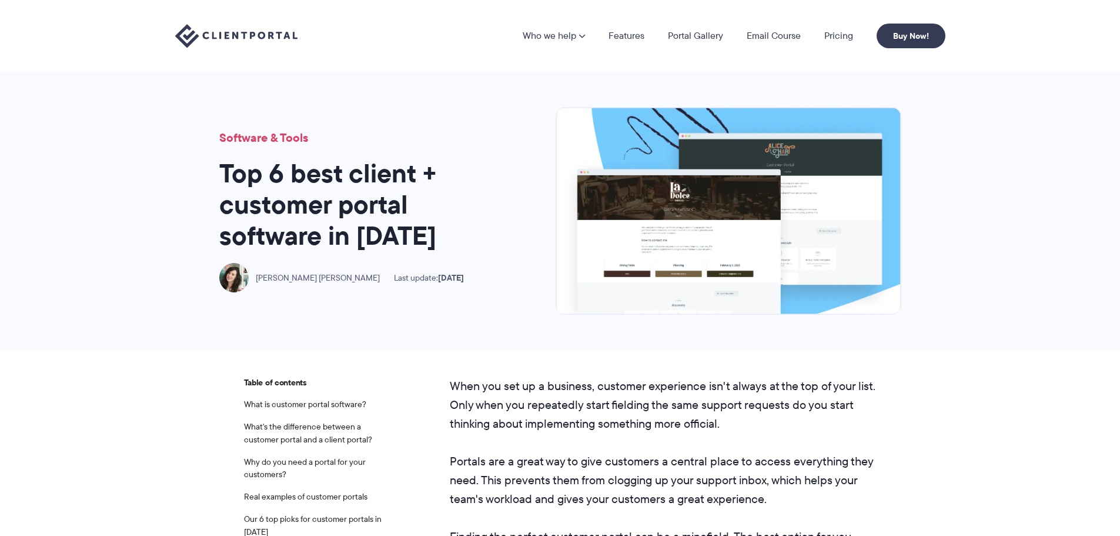  What do you see at coordinates (911, 36) in the screenshot?
I see `a: Buy Now!` at bounding box center [911, 36].